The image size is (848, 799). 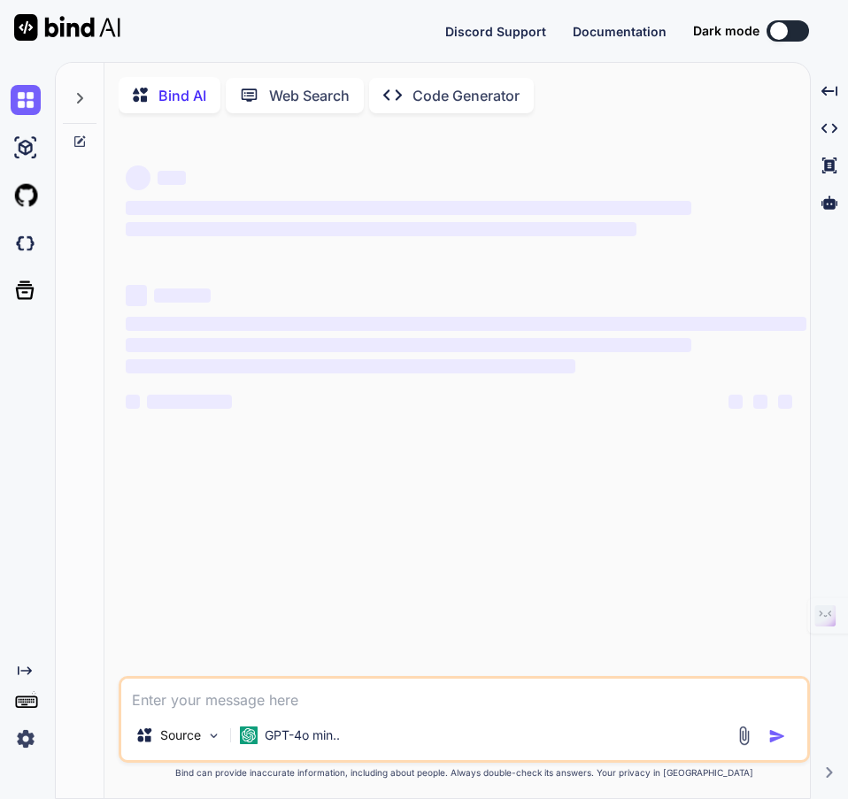 I want to click on p: Bind can provide inaccurate information, including about people. Always double-check its answers...., so click(x=464, y=772).